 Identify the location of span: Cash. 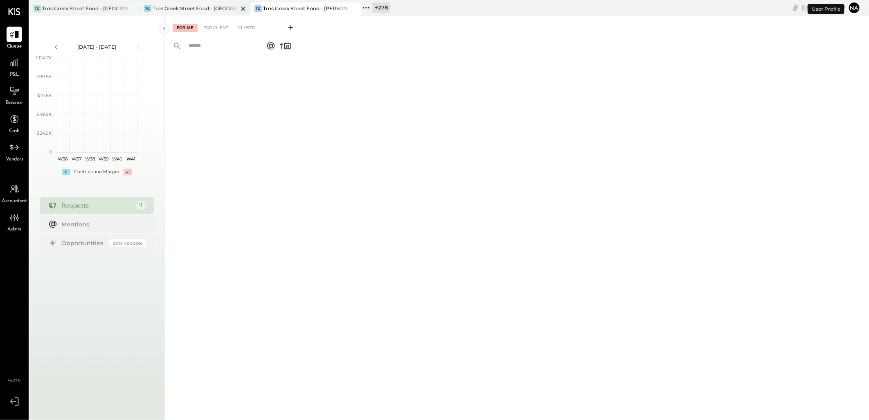
(14, 131).